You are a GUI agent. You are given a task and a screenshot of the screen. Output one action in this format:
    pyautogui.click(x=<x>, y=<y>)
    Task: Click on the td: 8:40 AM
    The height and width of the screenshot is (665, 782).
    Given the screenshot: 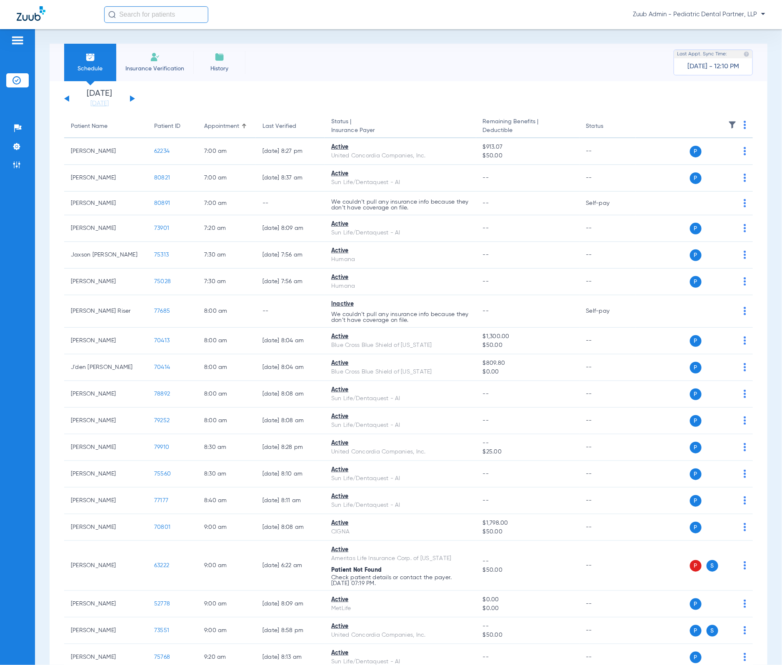 What is the action you would take?
    pyautogui.click(x=227, y=501)
    